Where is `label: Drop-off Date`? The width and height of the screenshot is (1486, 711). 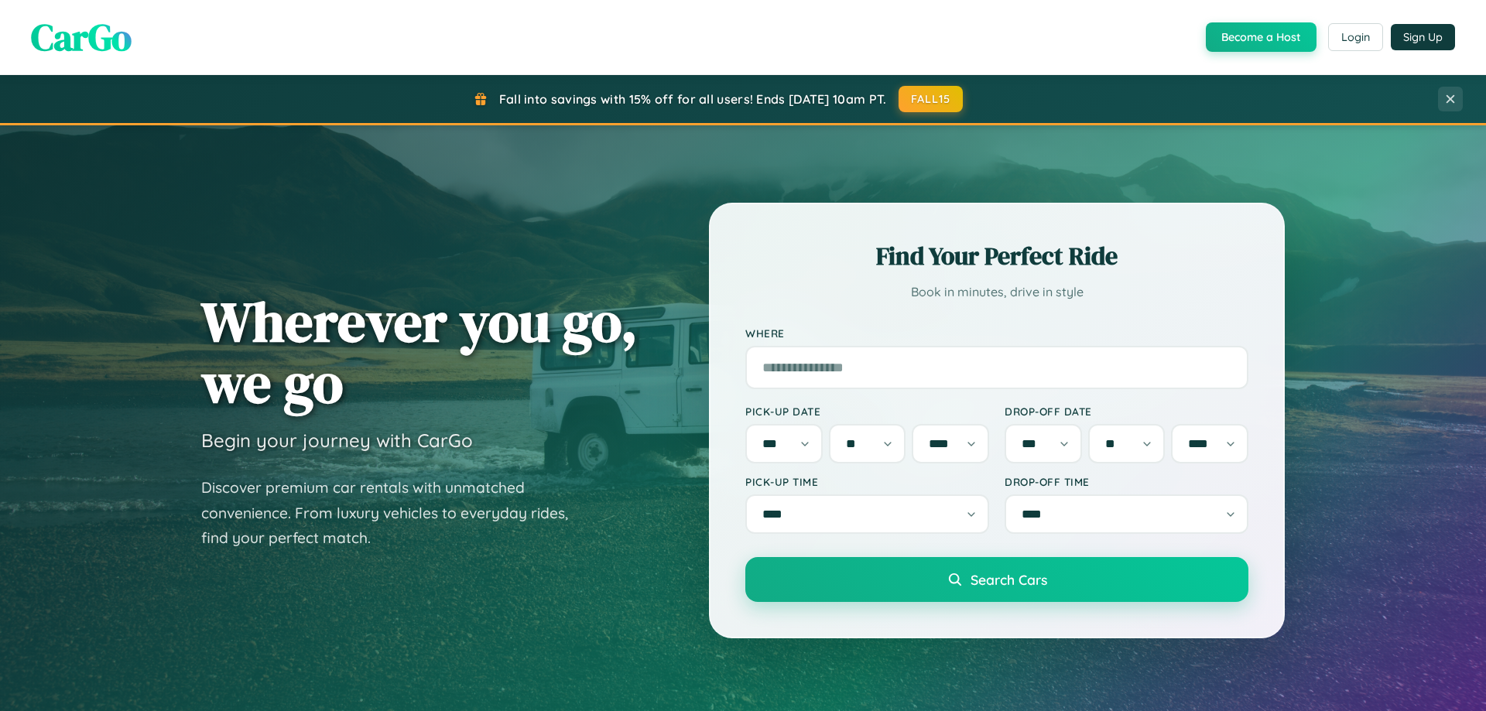 label: Drop-off Date is located at coordinates (1126, 411).